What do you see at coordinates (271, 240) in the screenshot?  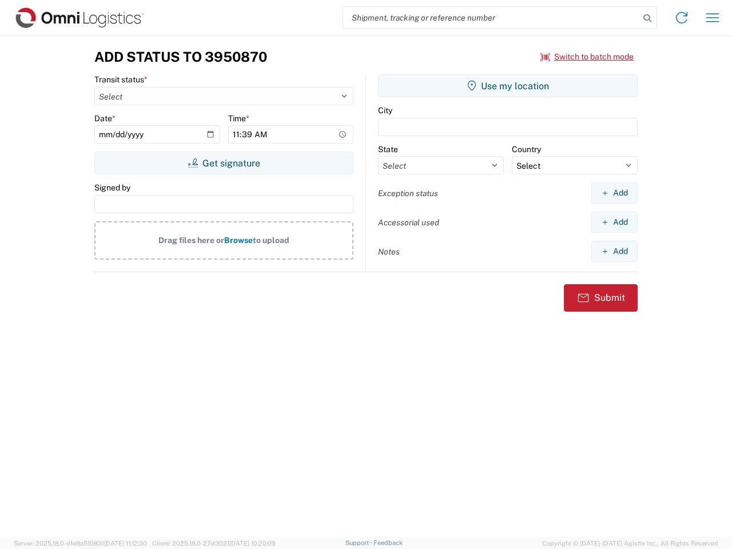 I see `span: to upload` at bounding box center [271, 240].